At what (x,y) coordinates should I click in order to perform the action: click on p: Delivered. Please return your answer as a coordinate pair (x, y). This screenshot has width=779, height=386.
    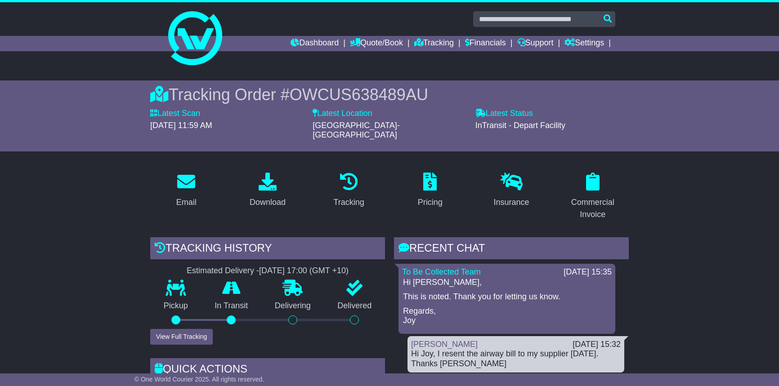
    Looking at the image, I should click on (355, 306).